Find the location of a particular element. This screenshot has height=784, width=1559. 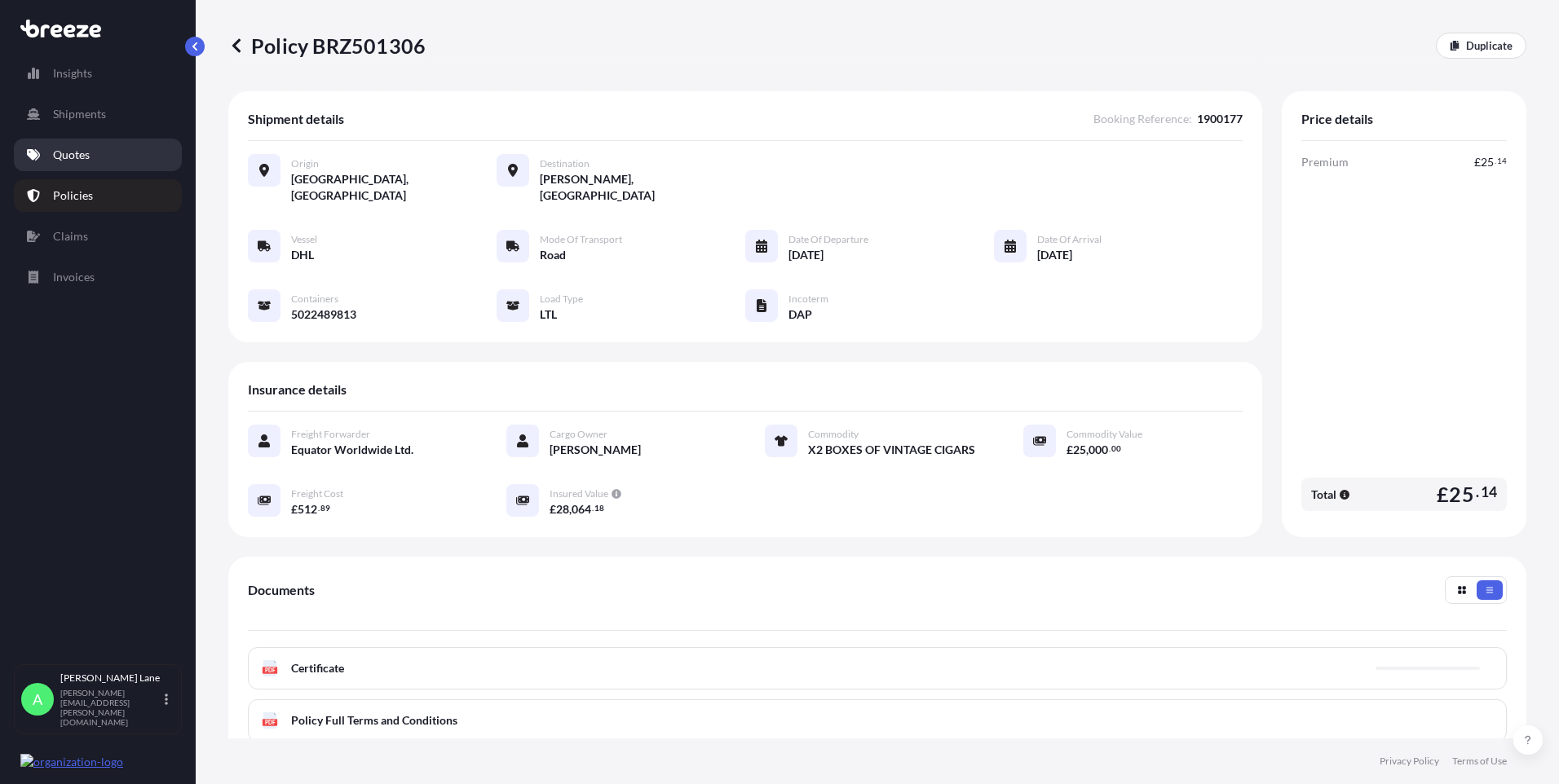

span: LTL is located at coordinates (548, 314).